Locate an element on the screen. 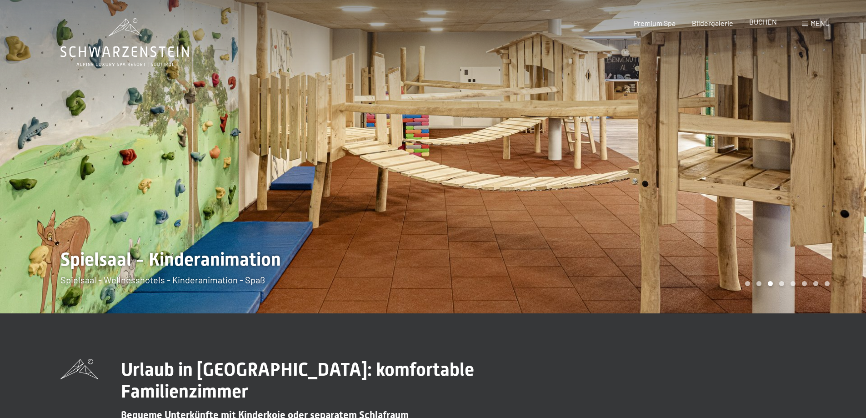 This screenshot has height=418, width=866. div: Carousel Page 8 is located at coordinates (827, 283).